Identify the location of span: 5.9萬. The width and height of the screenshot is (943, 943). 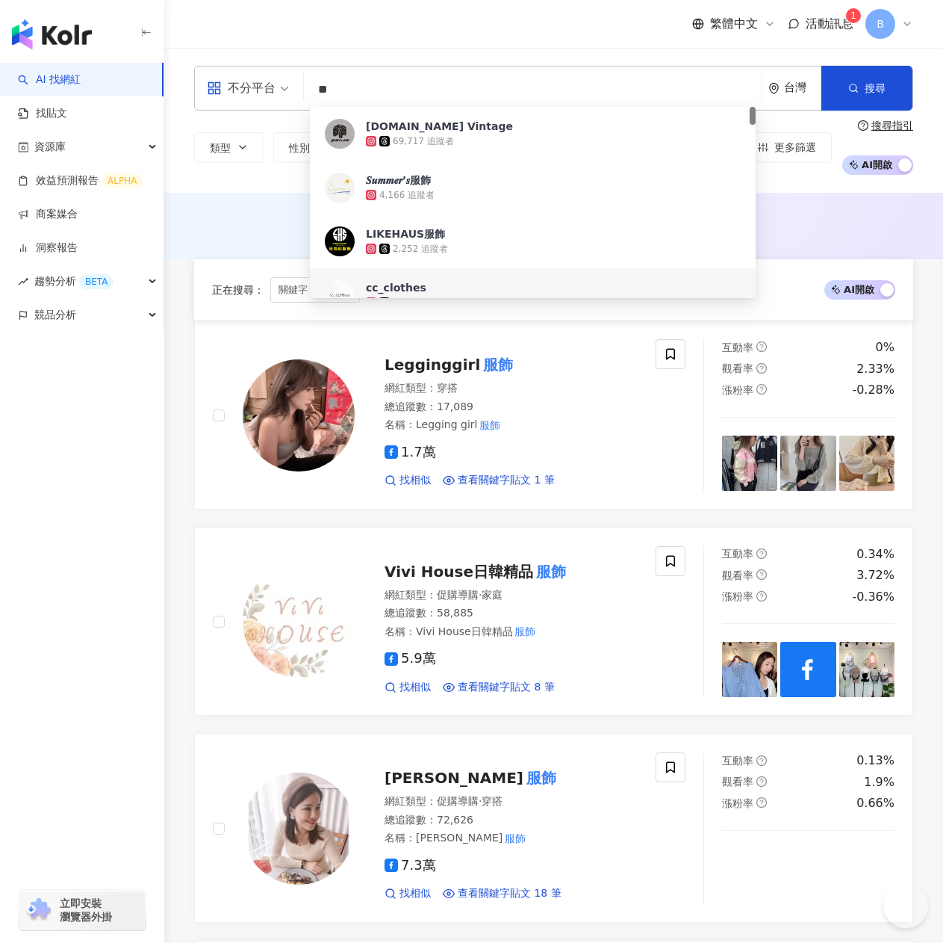
(410, 658).